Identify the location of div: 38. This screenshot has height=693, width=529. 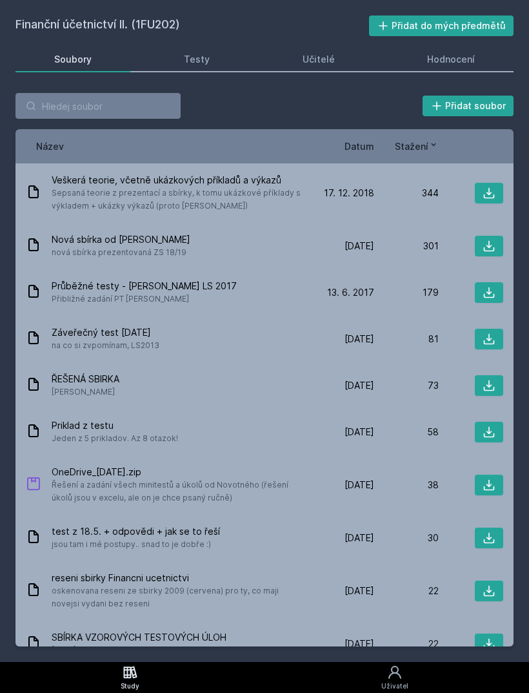
(407, 485).